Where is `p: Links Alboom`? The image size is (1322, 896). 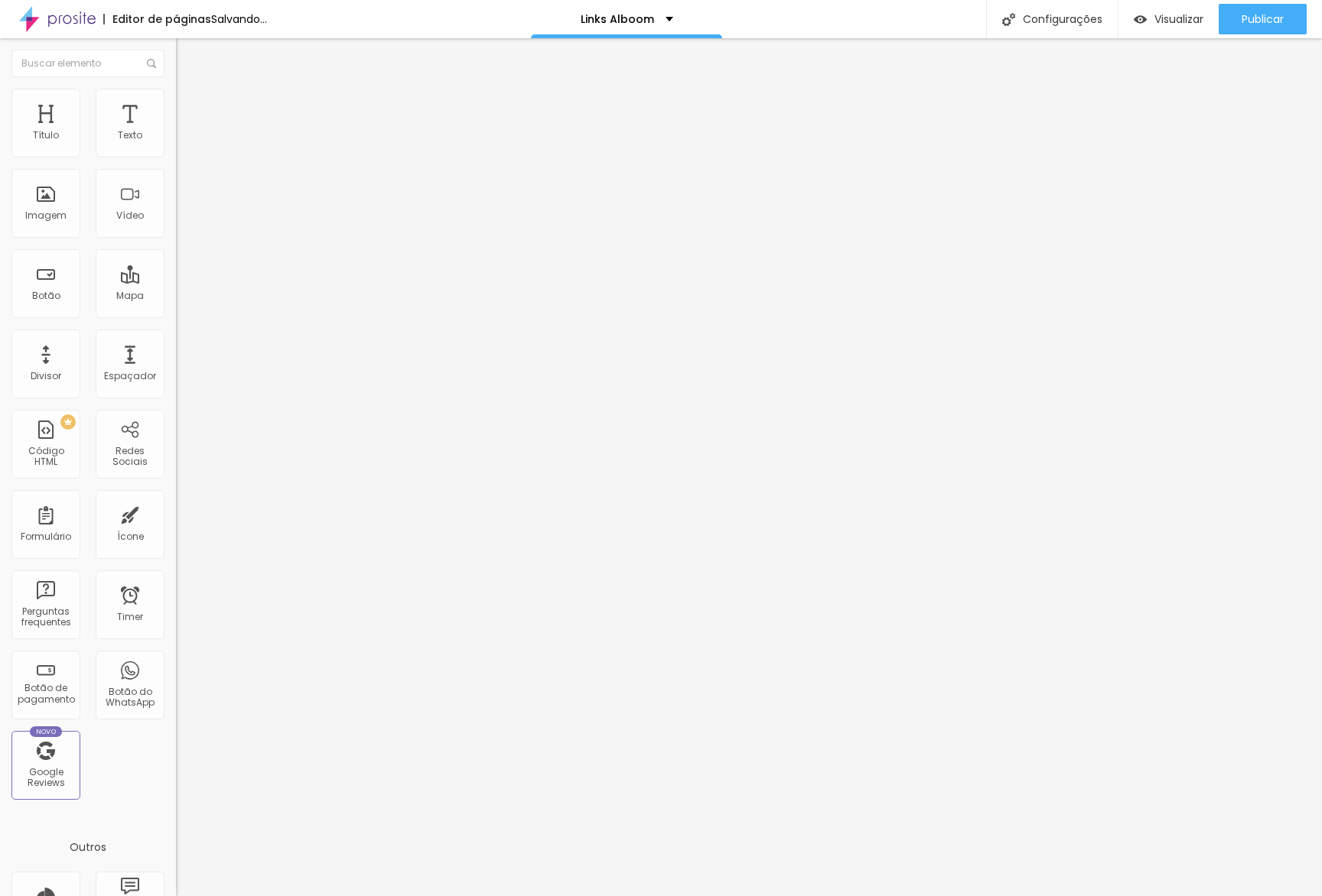 p: Links Alboom is located at coordinates (618, 19).